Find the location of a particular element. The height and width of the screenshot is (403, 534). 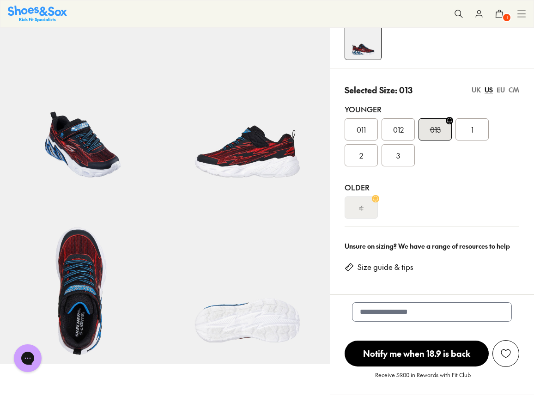

span: 012 is located at coordinates (398, 129).